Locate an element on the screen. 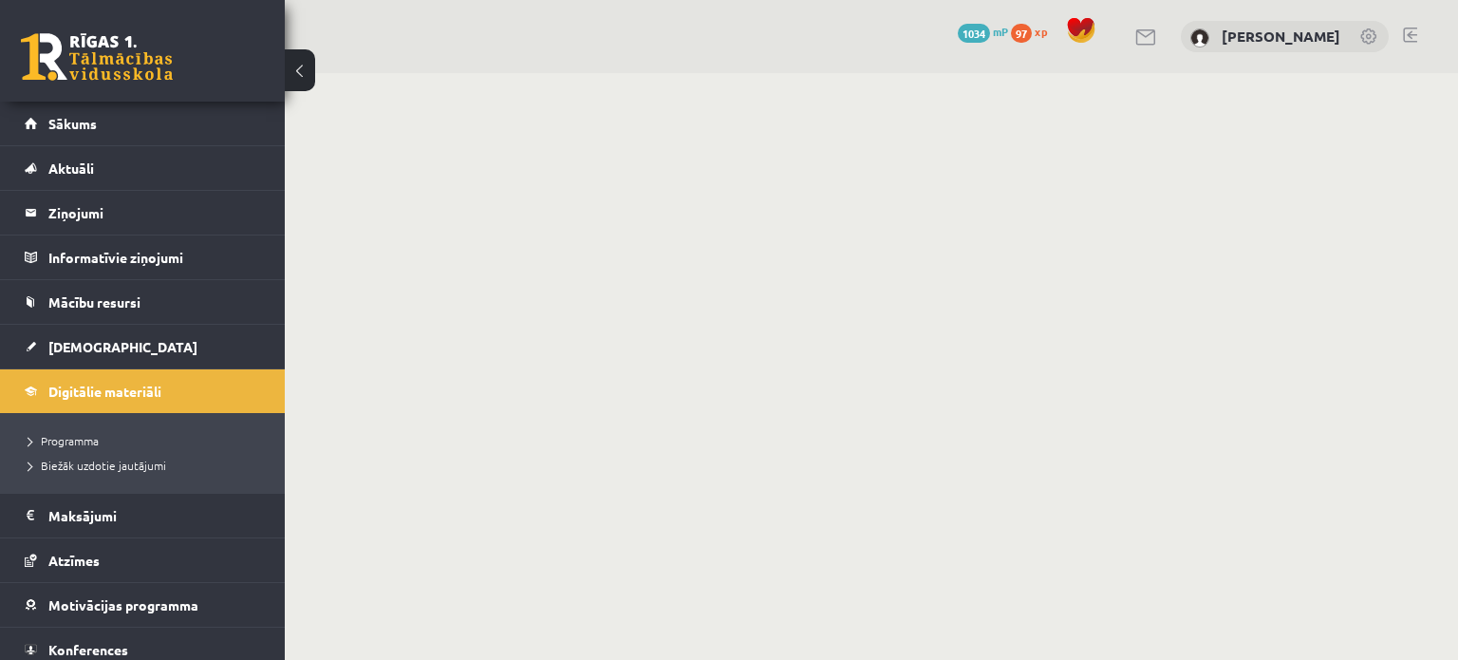  legend: Ziņojumi is located at coordinates (155, 213).